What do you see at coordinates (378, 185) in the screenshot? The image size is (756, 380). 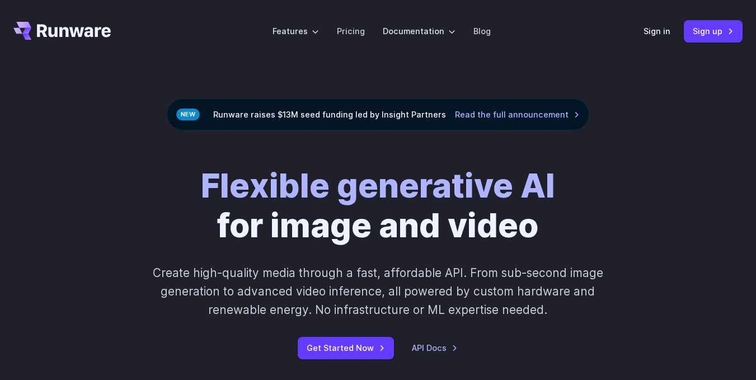 I see `strong: Flexible generative AI` at bounding box center [378, 185].